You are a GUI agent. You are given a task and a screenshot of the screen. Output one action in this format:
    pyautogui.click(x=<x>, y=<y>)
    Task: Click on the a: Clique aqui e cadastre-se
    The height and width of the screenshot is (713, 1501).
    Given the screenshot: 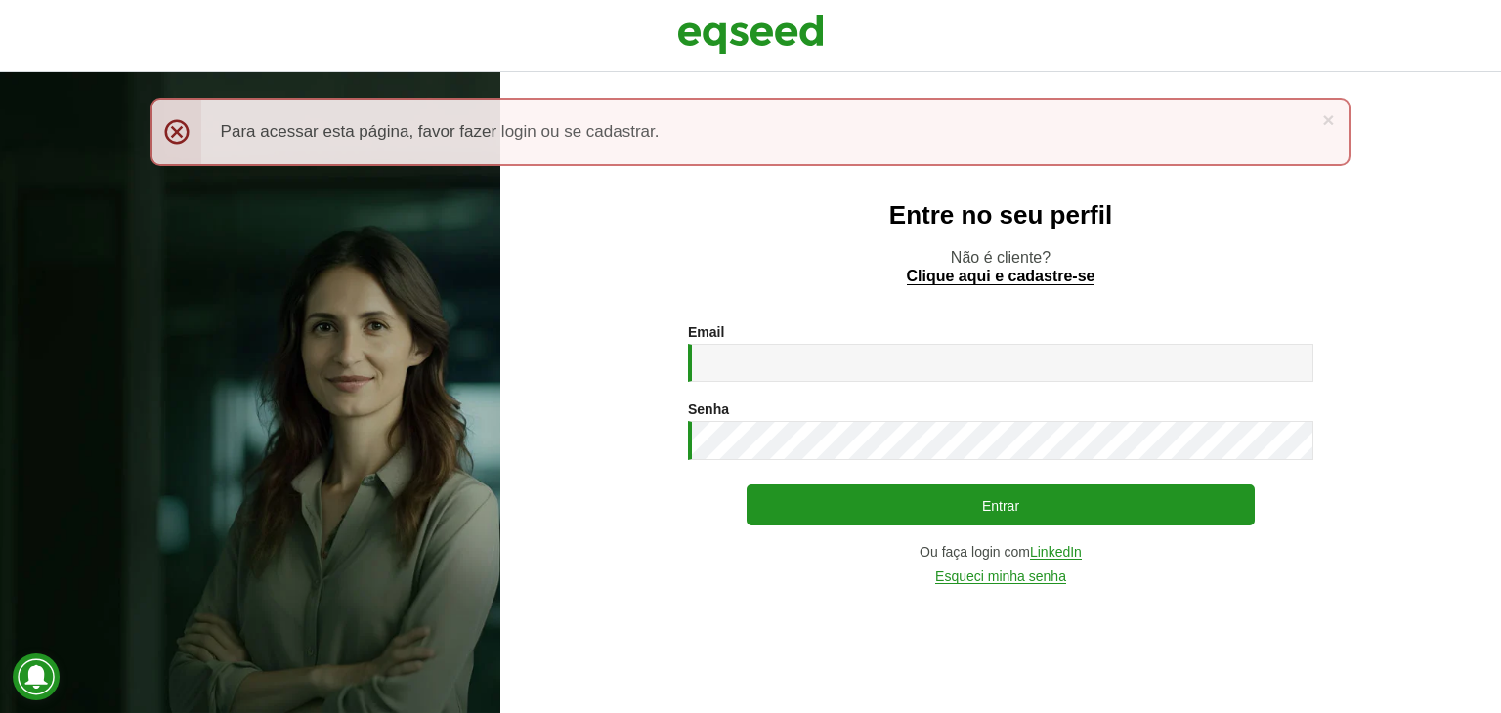 What is the action you would take?
    pyautogui.click(x=1000, y=276)
    